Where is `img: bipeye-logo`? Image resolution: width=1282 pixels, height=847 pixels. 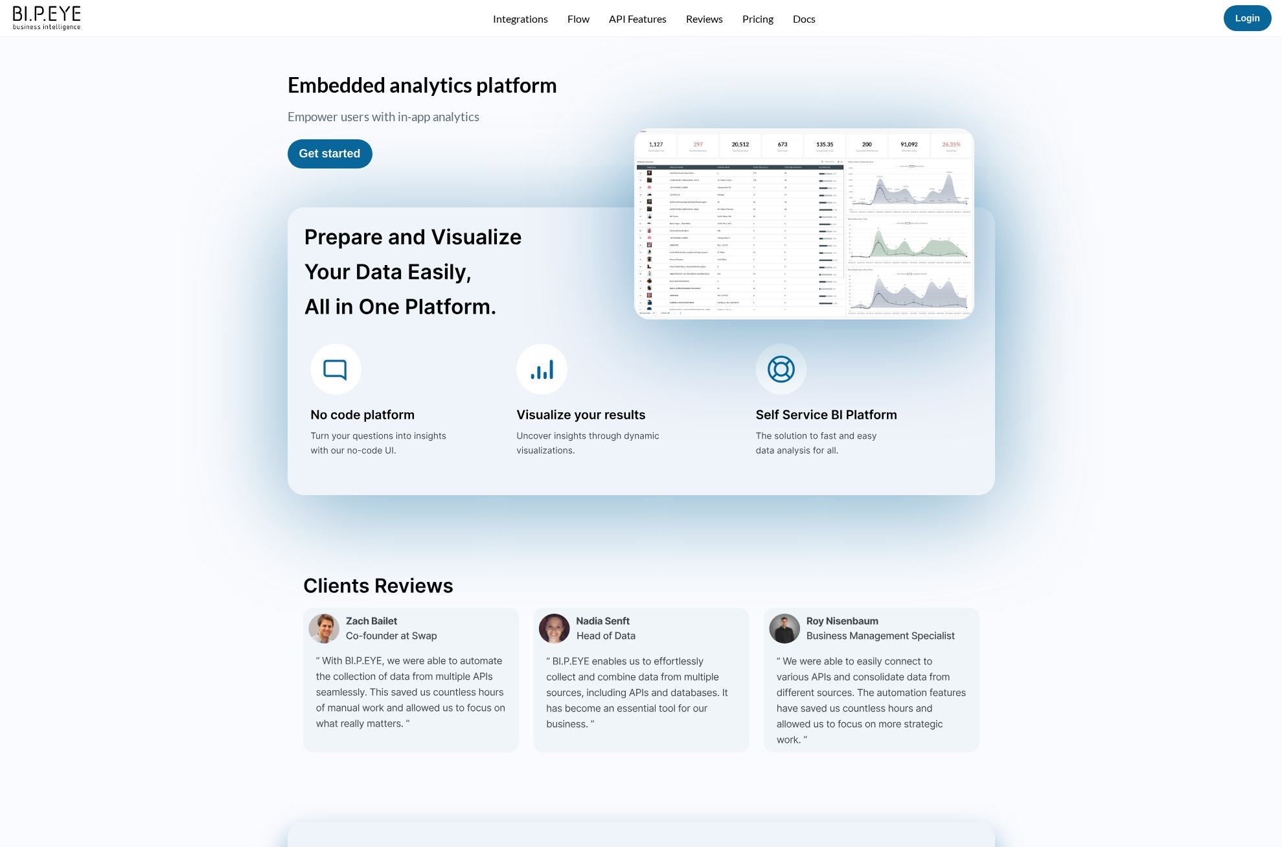
img: bipeye-logo is located at coordinates (47, 17).